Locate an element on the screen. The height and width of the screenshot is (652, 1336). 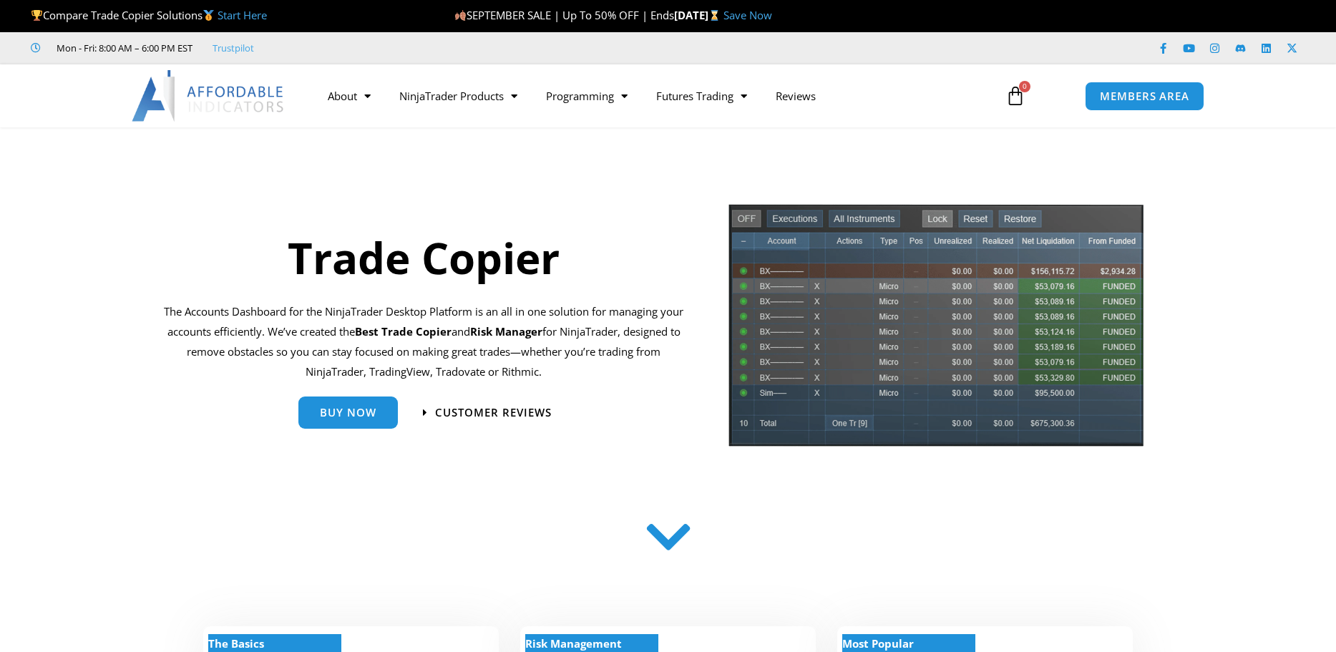
span: SEPTEMBER SALE | Up To 50% OFF | Ends is located at coordinates (564, 15).